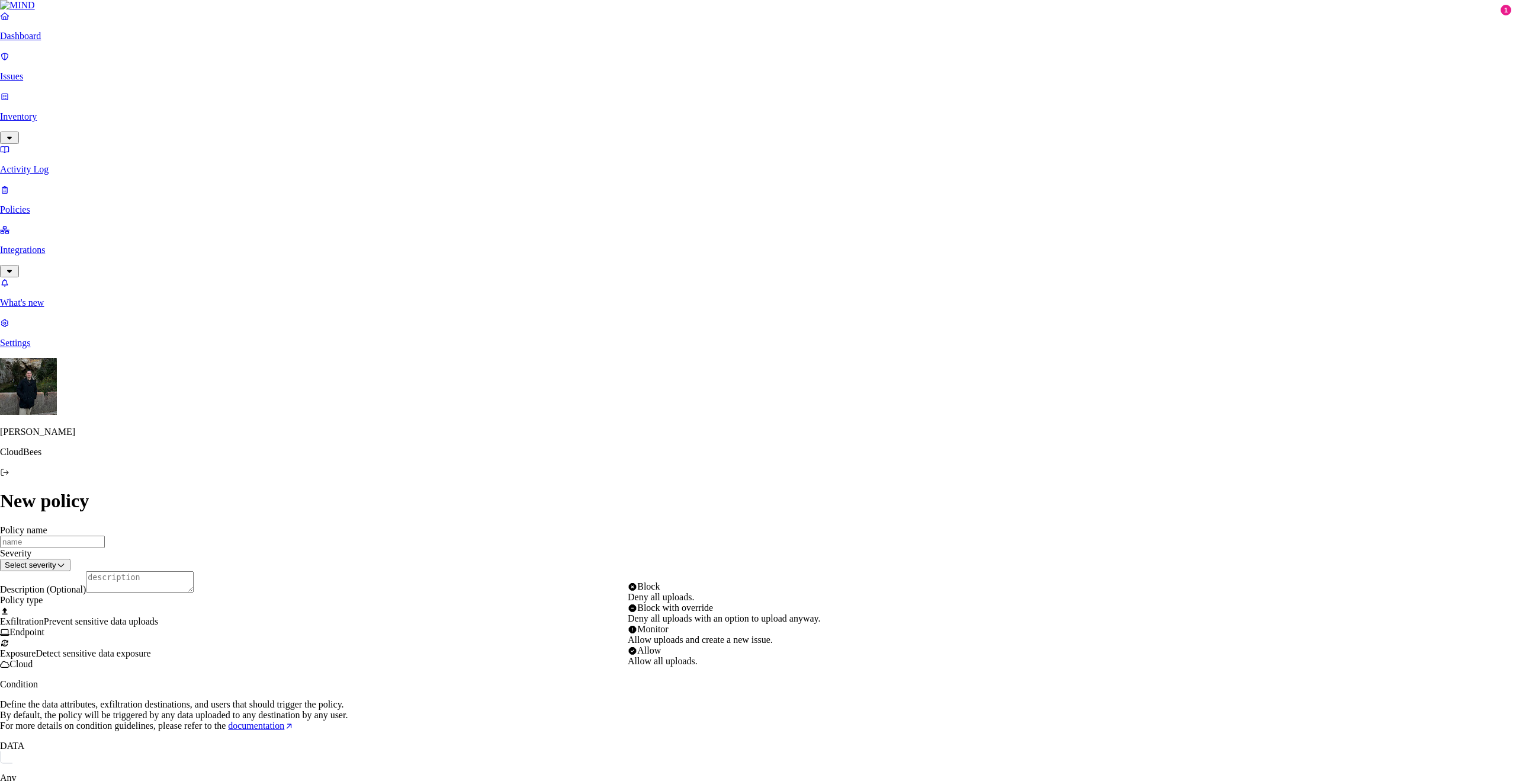  What do you see at coordinates (724, 618) in the screenshot?
I see `span: Deny all uploads with an option to upload anyway.` at bounding box center [724, 618].